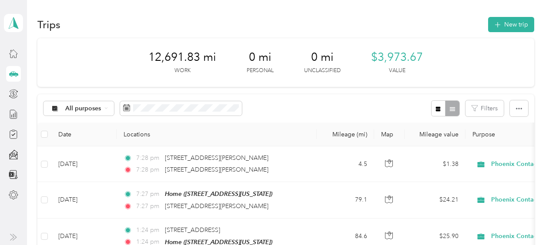 This screenshot has width=549, height=245. What do you see at coordinates (345, 200) in the screenshot?
I see `td: 79.1` at bounding box center [345, 200].